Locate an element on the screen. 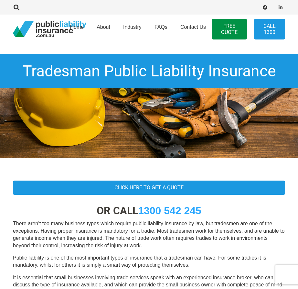  span: About is located at coordinates (104, 27).